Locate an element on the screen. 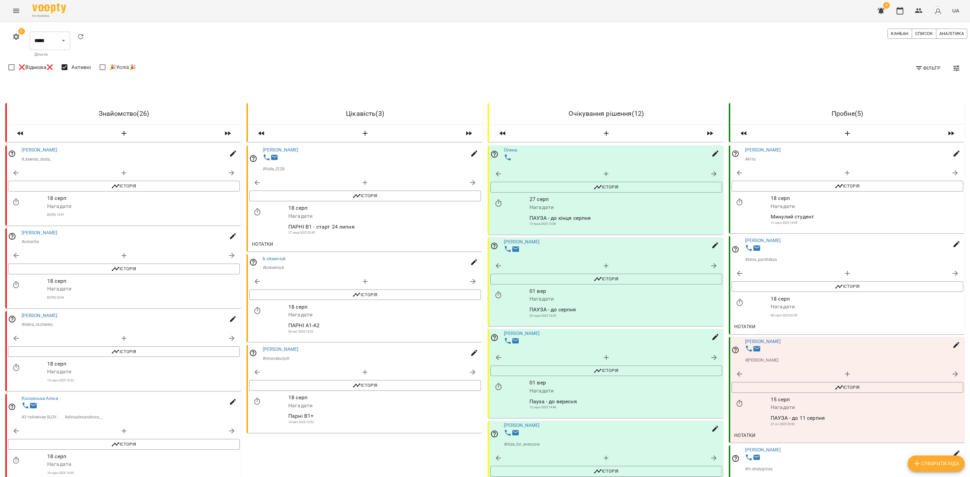  button: Аналітика is located at coordinates (952, 34).